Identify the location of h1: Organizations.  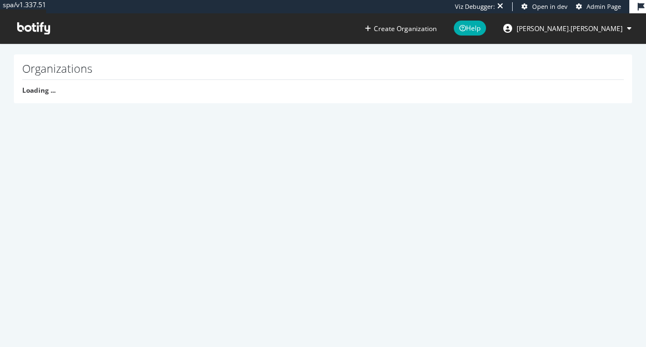
(323, 71).